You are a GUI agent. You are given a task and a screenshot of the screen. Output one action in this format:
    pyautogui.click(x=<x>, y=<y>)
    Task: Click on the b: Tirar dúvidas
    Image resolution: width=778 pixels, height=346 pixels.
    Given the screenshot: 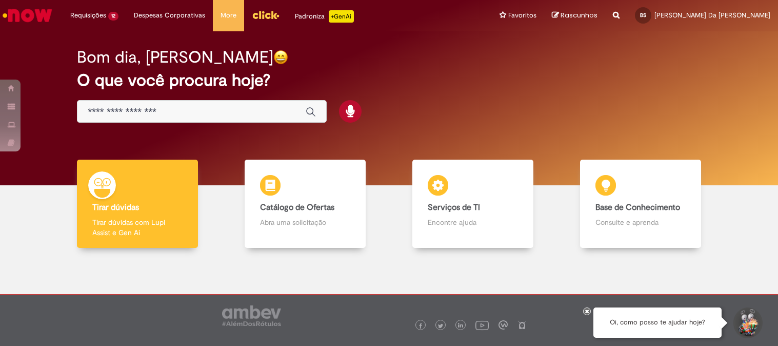 What is the action you would take?
    pyautogui.click(x=115, y=207)
    